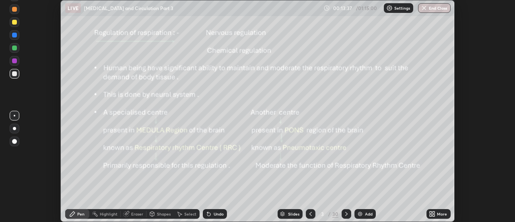 This screenshot has height=222, width=515. Describe the element at coordinates (190, 214) in the screenshot. I see `div: Select` at that location.